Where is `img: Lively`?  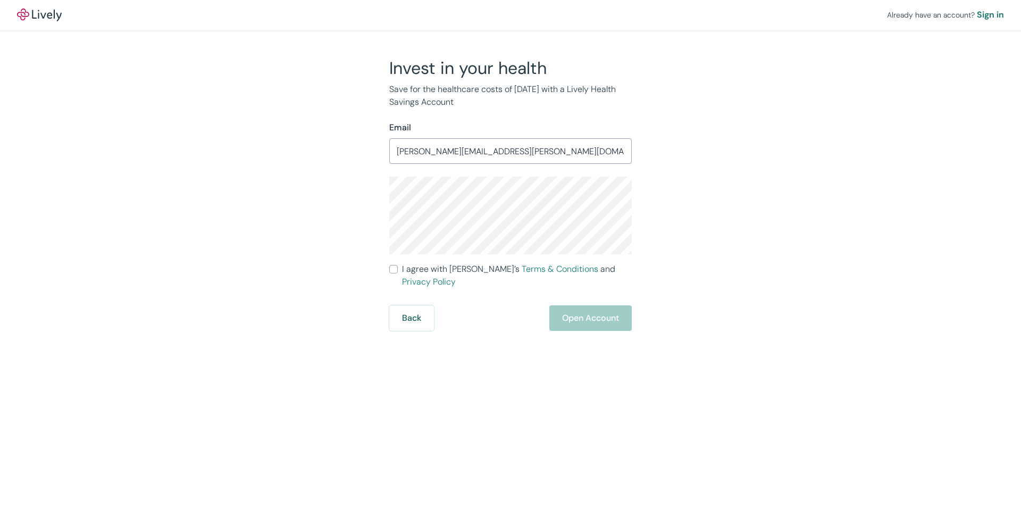 img: Lively is located at coordinates (39, 15).